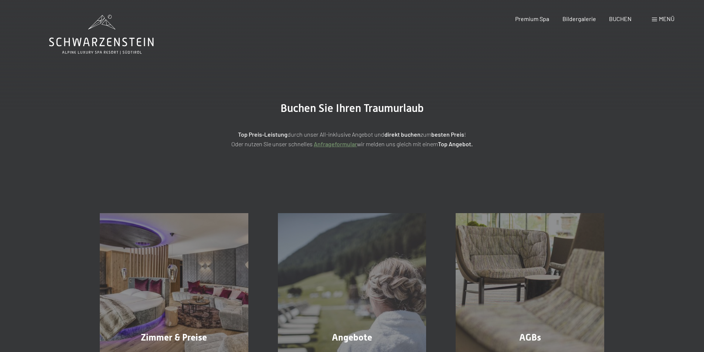 The image size is (704, 352). I want to click on strong: direkt buchen, so click(402, 134).